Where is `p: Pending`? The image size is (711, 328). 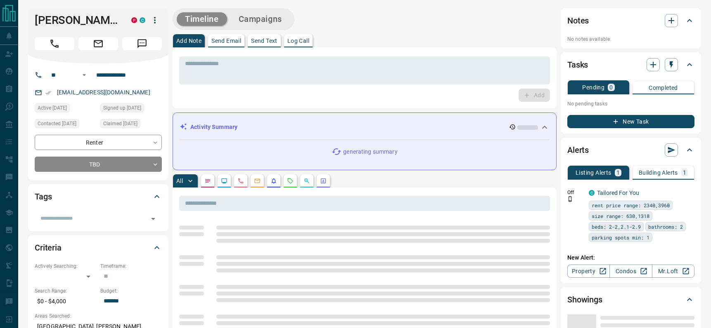
p: Pending is located at coordinates (593, 87).